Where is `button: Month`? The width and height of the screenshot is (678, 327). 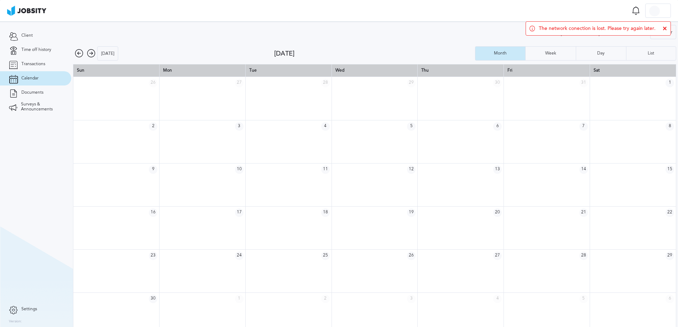
button: Month is located at coordinates (500, 53).